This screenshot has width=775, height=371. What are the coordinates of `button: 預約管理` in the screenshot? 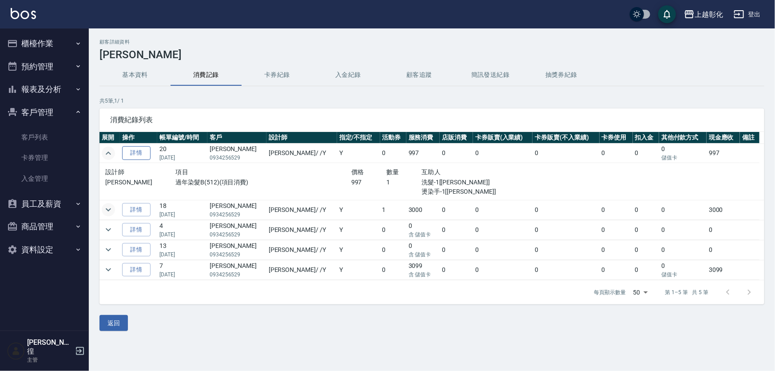 It's located at (44, 67).